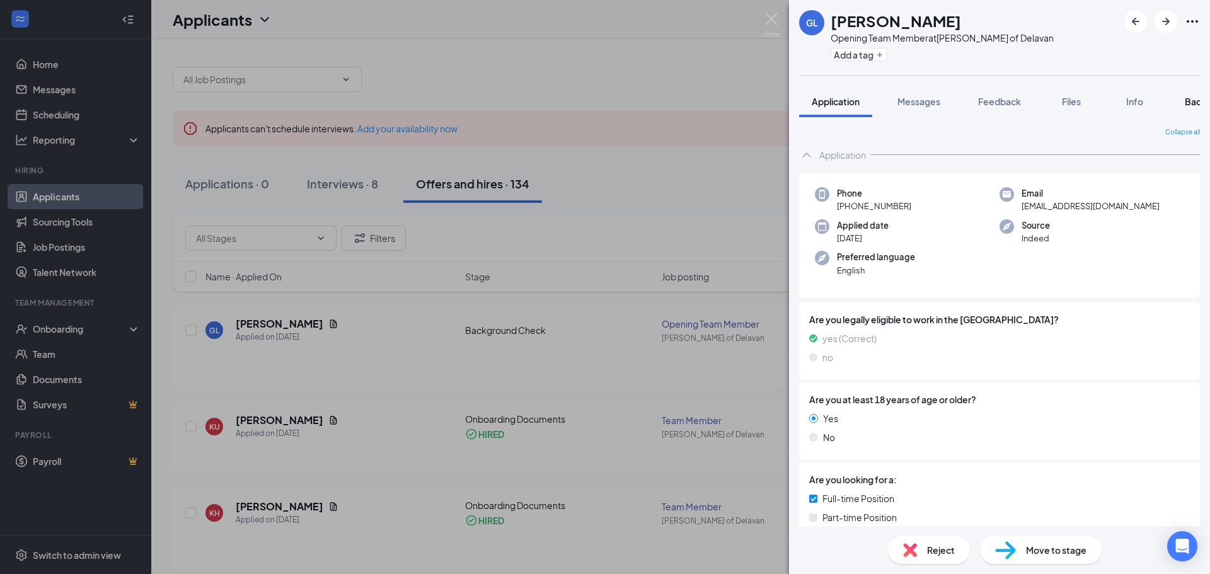  Describe the element at coordinates (807, 155) in the screenshot. I see `svg: ChevronUp` at that location.